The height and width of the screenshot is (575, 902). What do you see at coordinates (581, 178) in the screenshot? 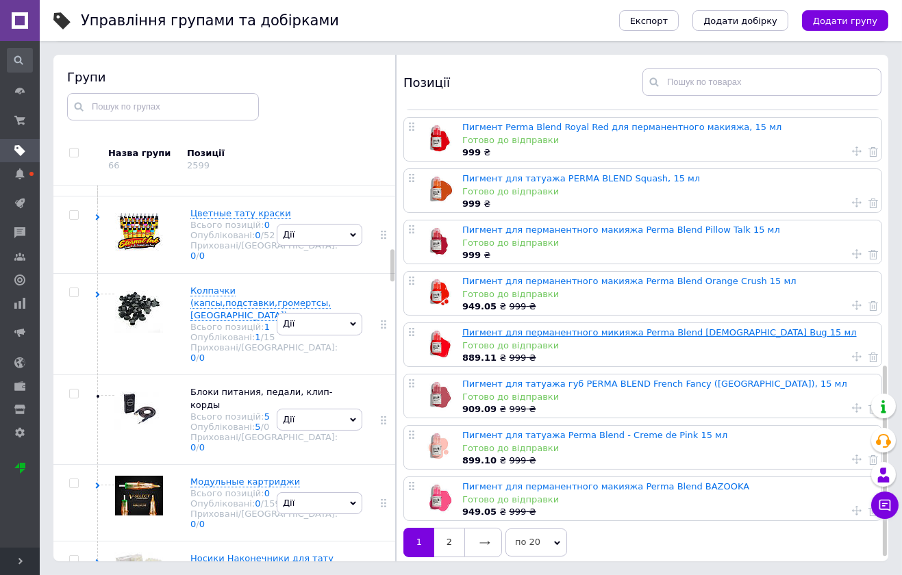
I see `a: Пигмент для татуажа PERMA BLEND Squash, 15 мл` at bounding box center [581, 178].